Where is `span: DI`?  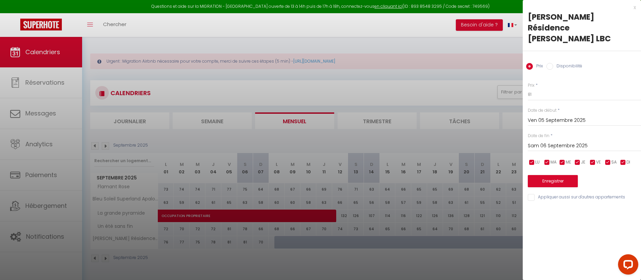
span: DI is located at coordinates (629, 162).